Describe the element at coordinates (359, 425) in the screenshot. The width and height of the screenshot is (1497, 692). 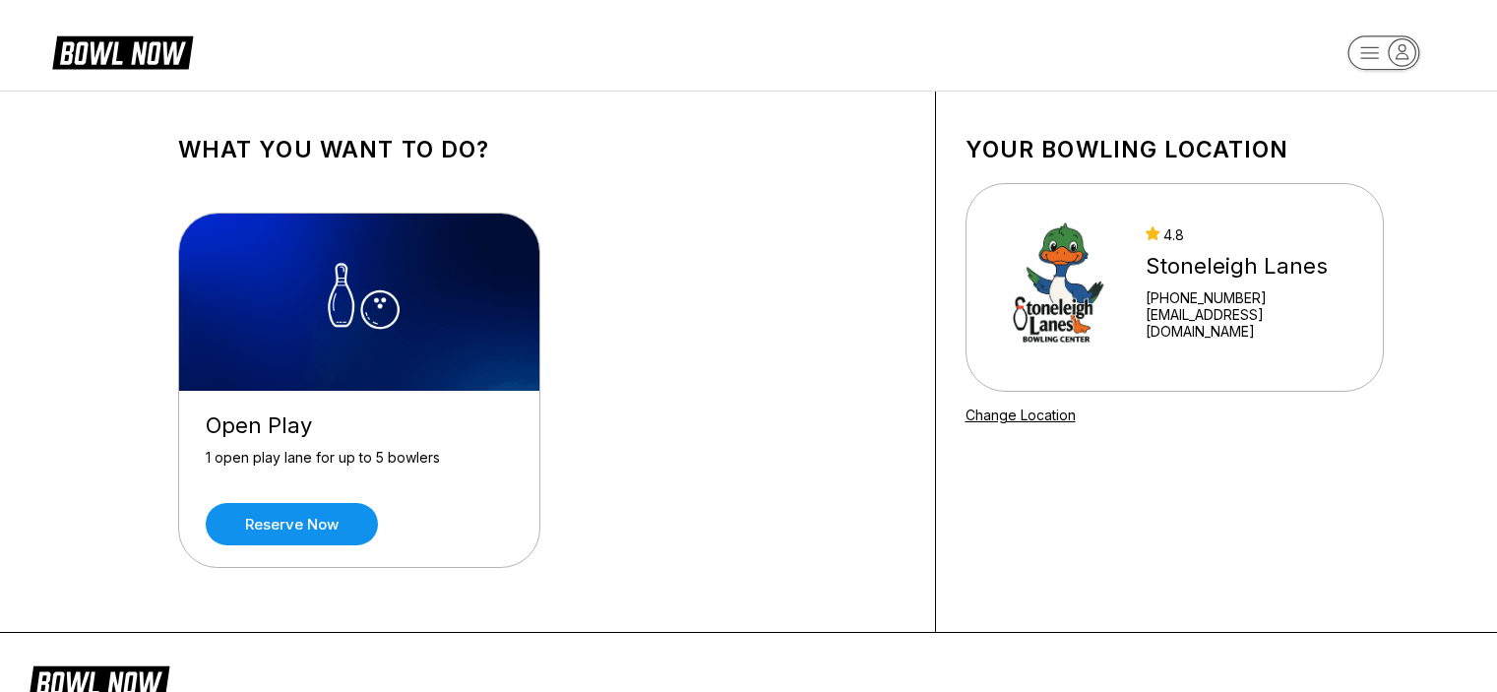
I see `div: Open Play` at that location.